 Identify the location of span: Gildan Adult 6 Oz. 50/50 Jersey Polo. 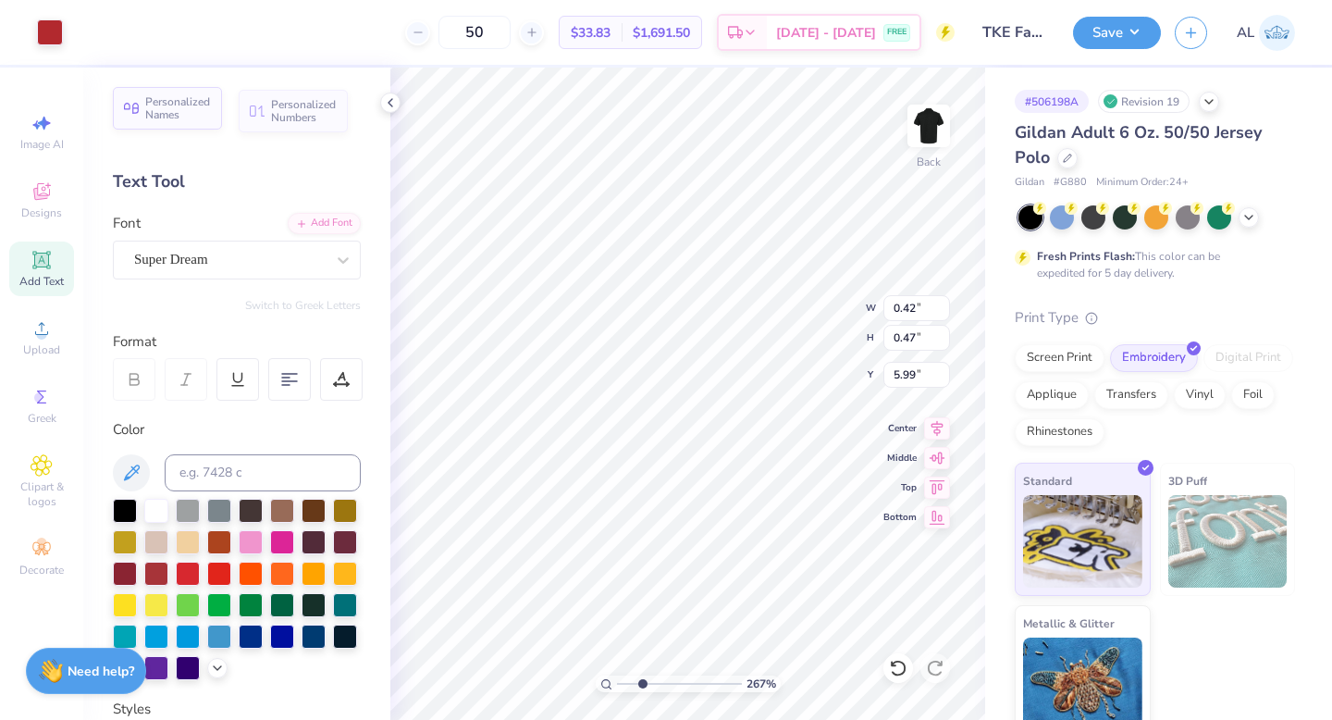
(1138, 144).